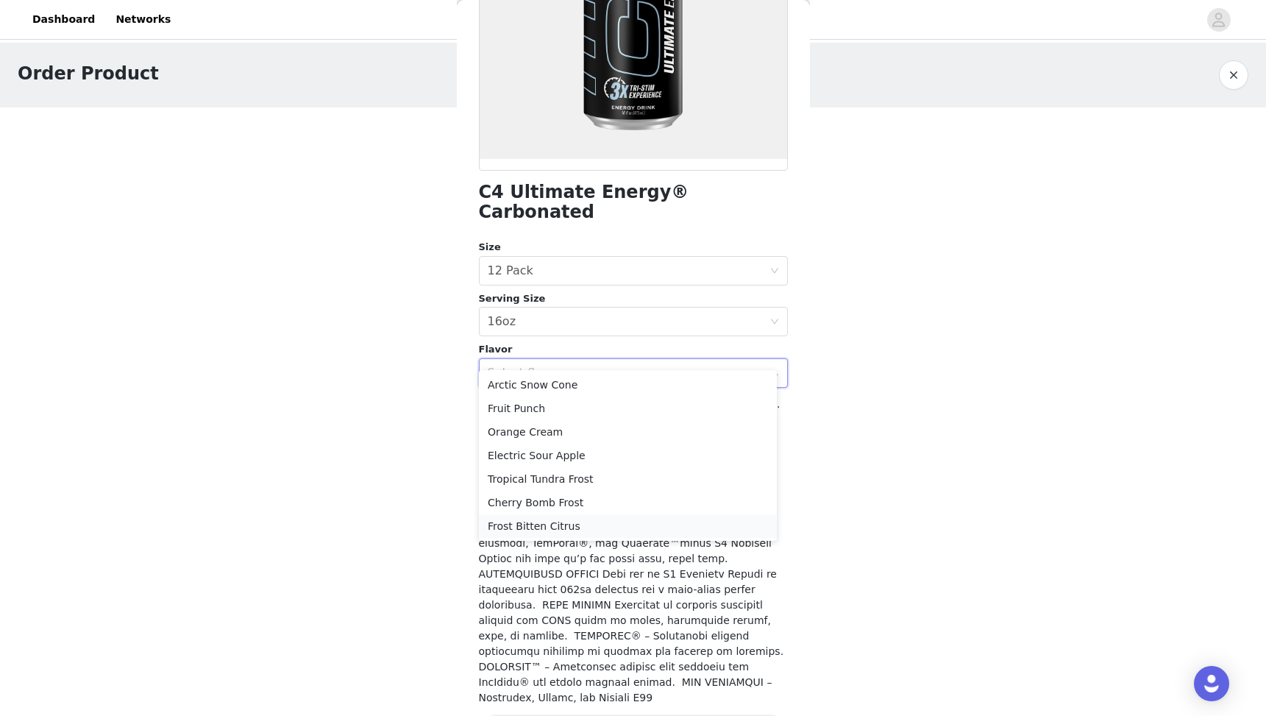 This screenshot has width=1266, height=716. I want to click on div: 16oz, so click(502, 322).